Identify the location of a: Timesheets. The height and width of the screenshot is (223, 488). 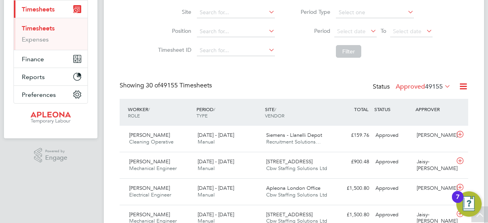
(38, 28).